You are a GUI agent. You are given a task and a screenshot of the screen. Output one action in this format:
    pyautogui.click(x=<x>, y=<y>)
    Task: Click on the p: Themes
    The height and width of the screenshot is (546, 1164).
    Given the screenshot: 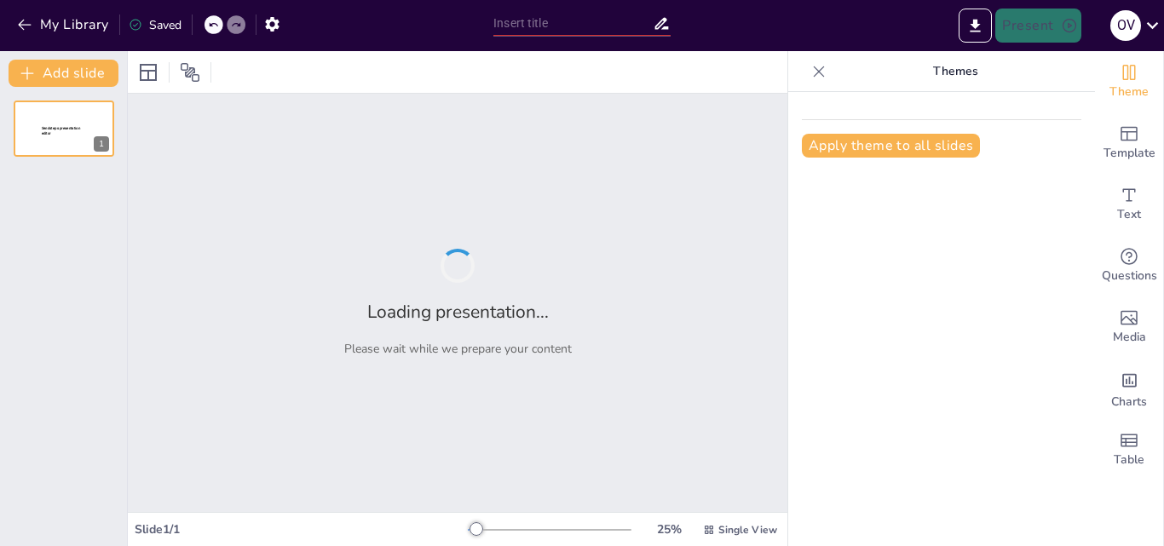 What is the action you would take?
    pyautogui.click(x=955, y=72)
    